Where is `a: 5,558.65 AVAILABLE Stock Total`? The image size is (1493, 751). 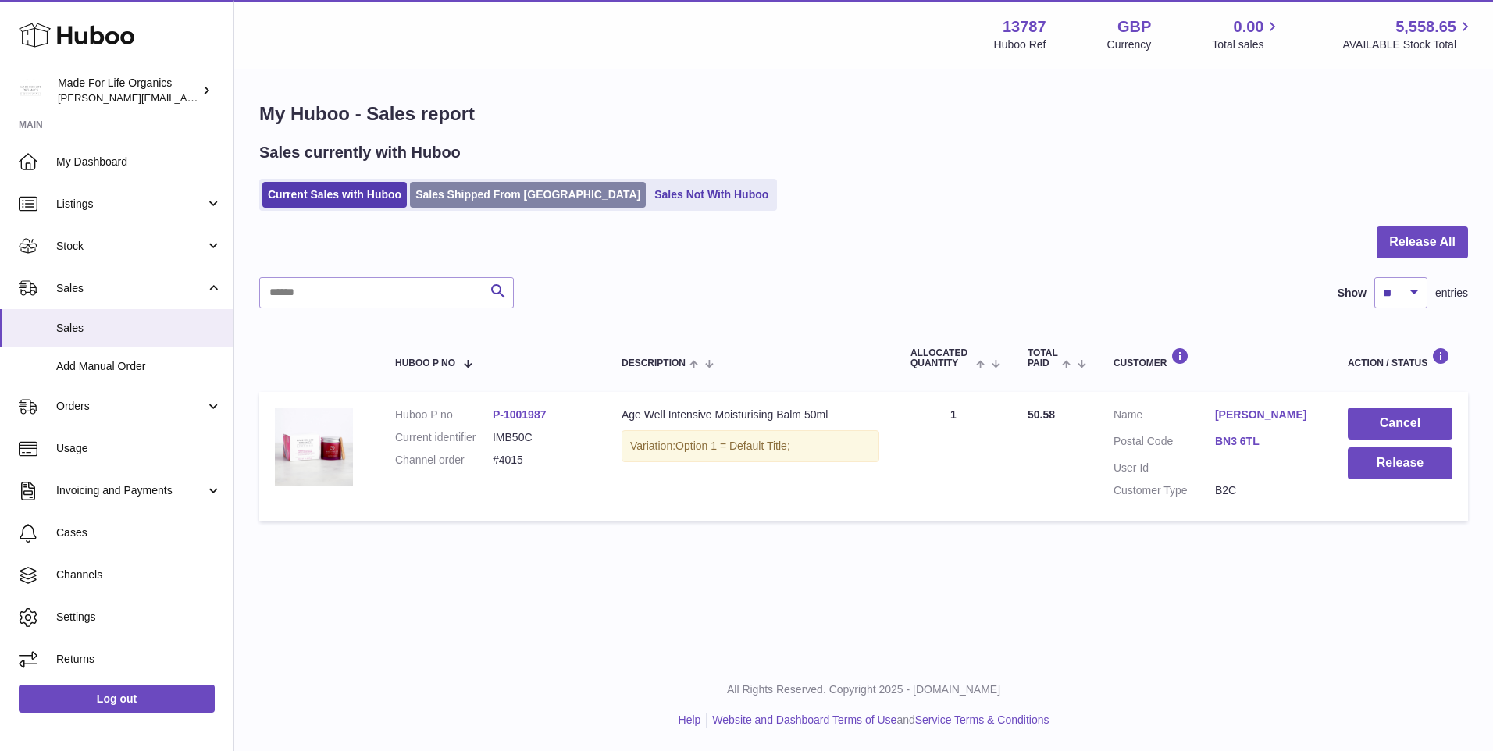
a: 5,558.65 AVAILABLE Stock Total is located at coordinates (1408, 34).